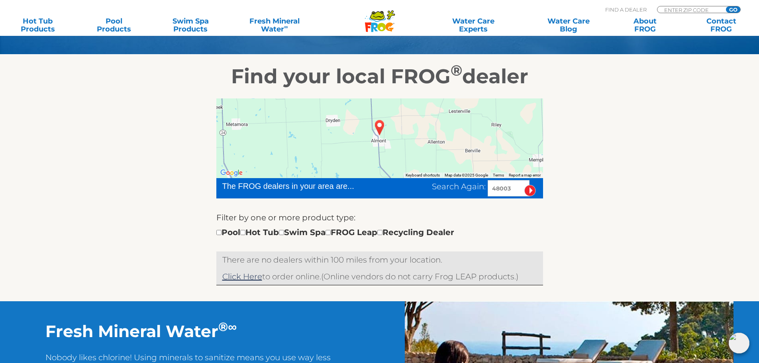 The height and width of the screenshot is (363, 759). Describe the element at coordinates (733, 10) in the screenshot. I see `input: GO` at that location.